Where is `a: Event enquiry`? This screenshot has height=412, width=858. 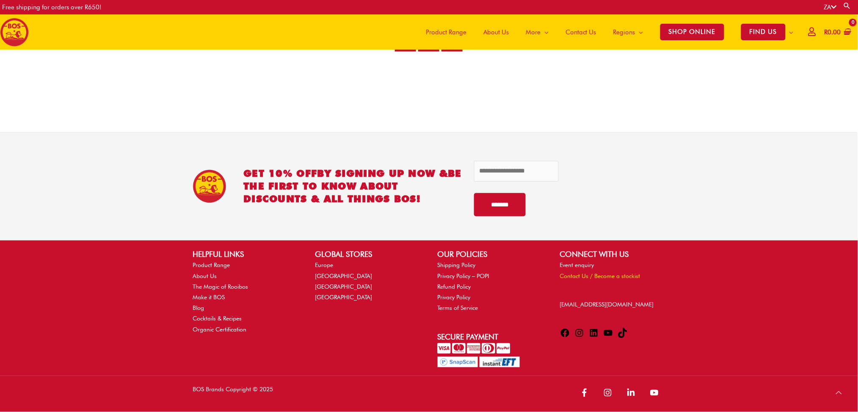 a: Event enquiry is located at coordinates (577, 265).